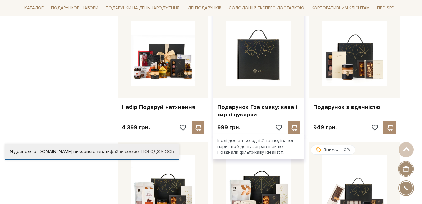 The width and height of the screenshot is (422, 204). I want to click on a: Подарунки на День народження, so click(143, 8).